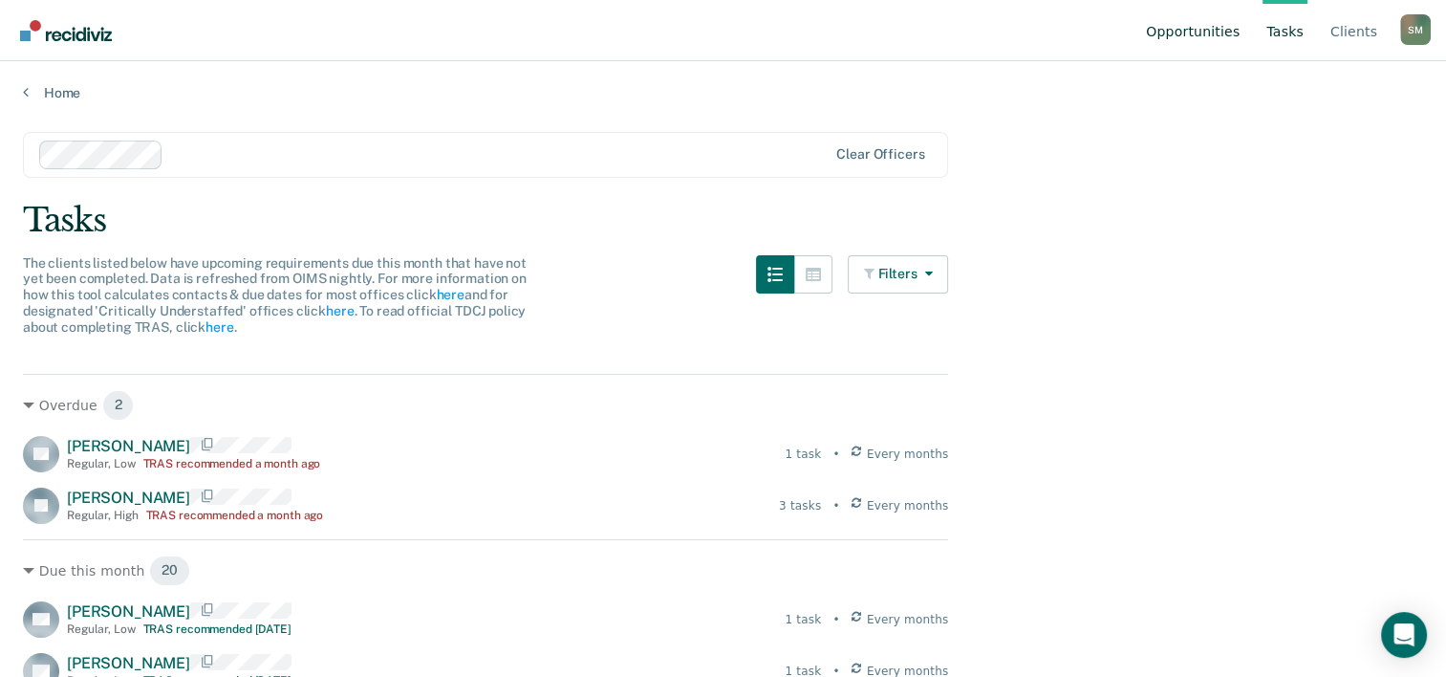 This screenshot has height=677, width=1446. Describe the element at coordinates (723, 93) in the screenshot. I see `a: Home` at that location.